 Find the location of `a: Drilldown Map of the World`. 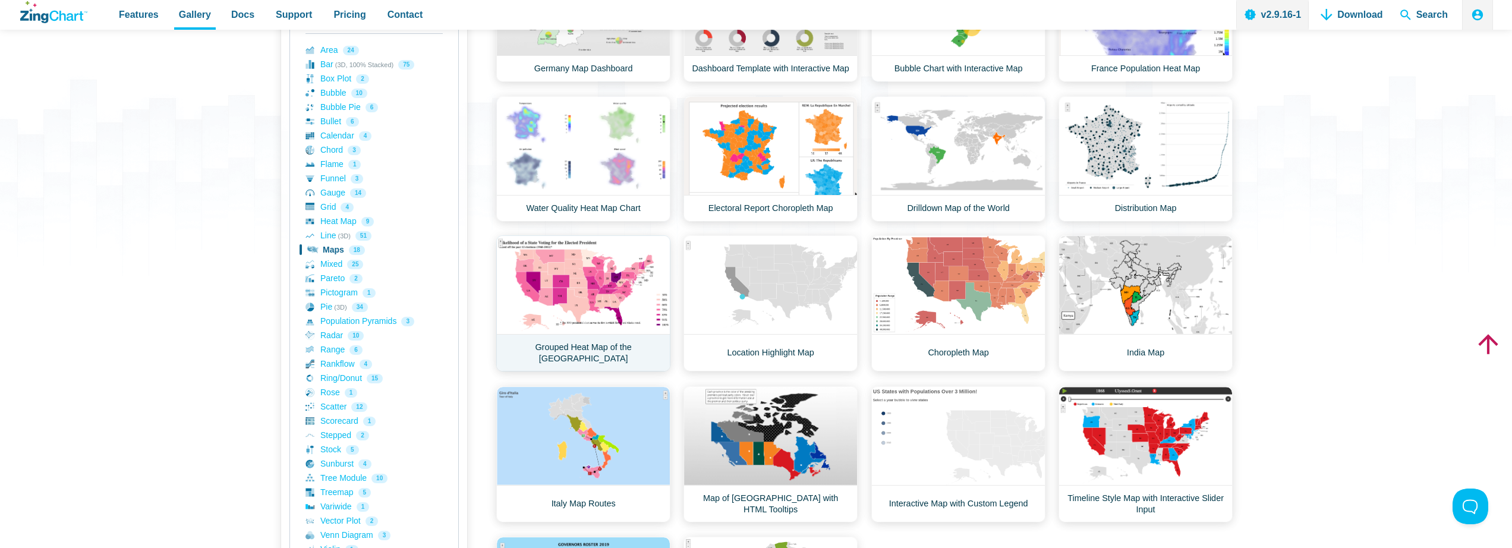

a: Drilldown Map of the World is located at coordinates (958, 159).